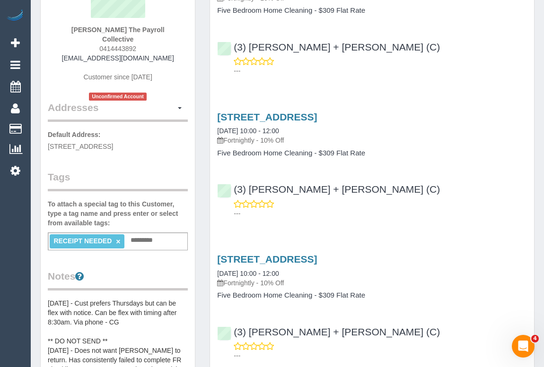 This screenshot has width=544, height=367. Describe the element at coordinates (15, 16) in the screenshot. I see `a: Automaid Logo` at that location.